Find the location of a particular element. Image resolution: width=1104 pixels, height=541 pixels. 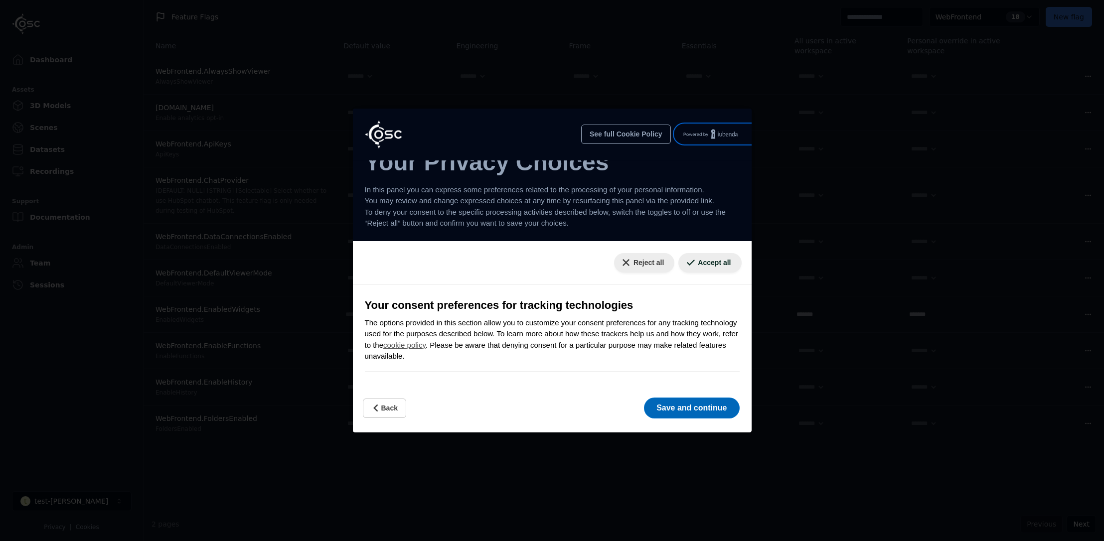

a: cookie policy is located at coordinates (404, 345).